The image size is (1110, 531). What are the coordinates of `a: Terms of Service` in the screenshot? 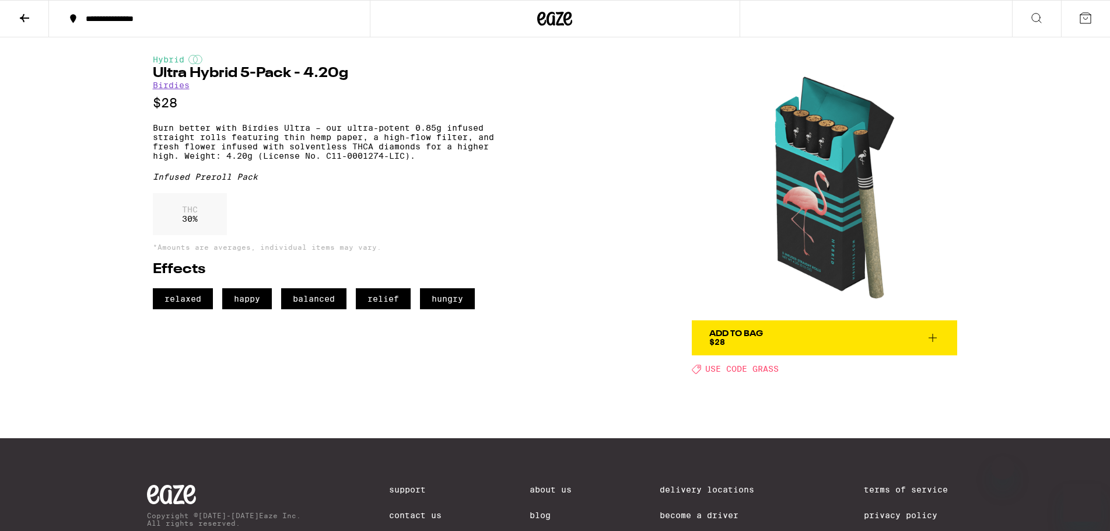 It's located at (914, 489).